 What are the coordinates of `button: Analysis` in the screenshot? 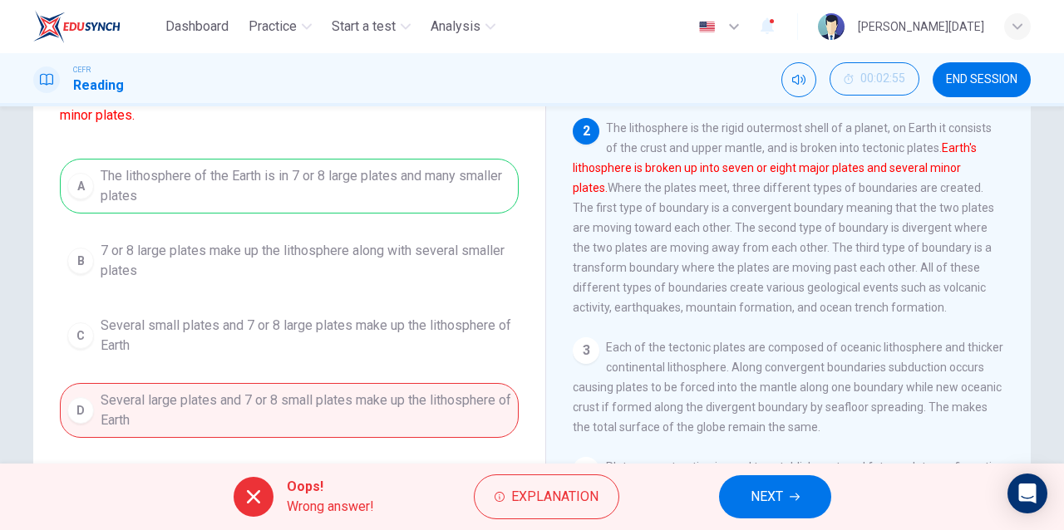 It's located at (463, 27).